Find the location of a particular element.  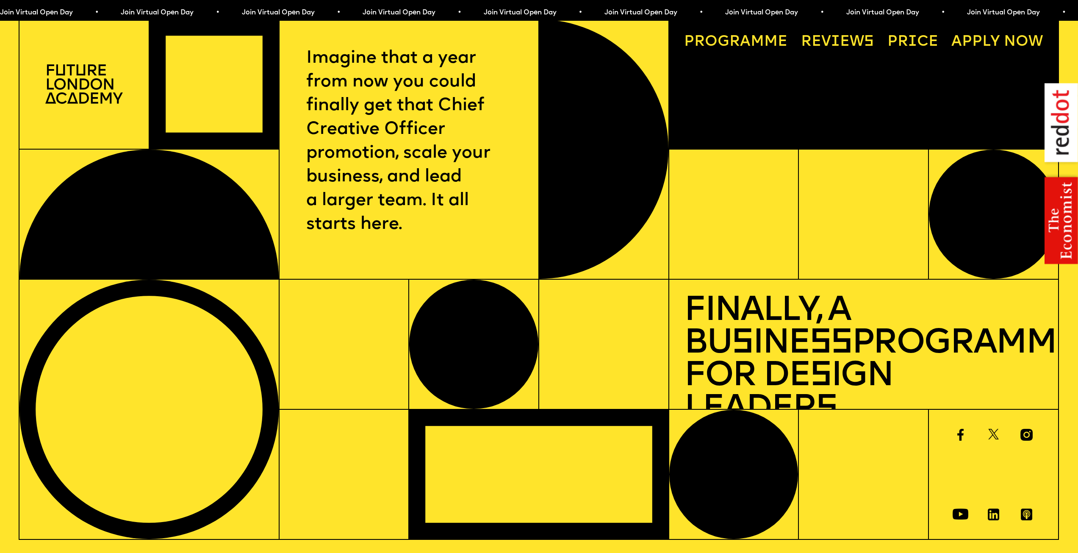

span: ss is located at coordinates (830, 343).